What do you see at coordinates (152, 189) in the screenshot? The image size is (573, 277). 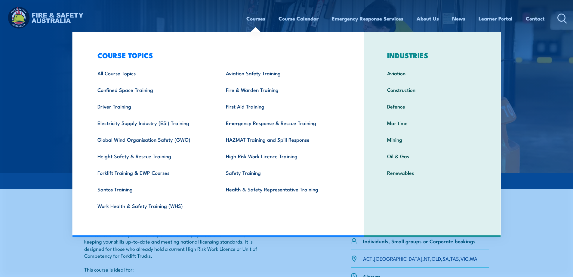 I see `a: Santos Training` at bounding box center [152, 189].